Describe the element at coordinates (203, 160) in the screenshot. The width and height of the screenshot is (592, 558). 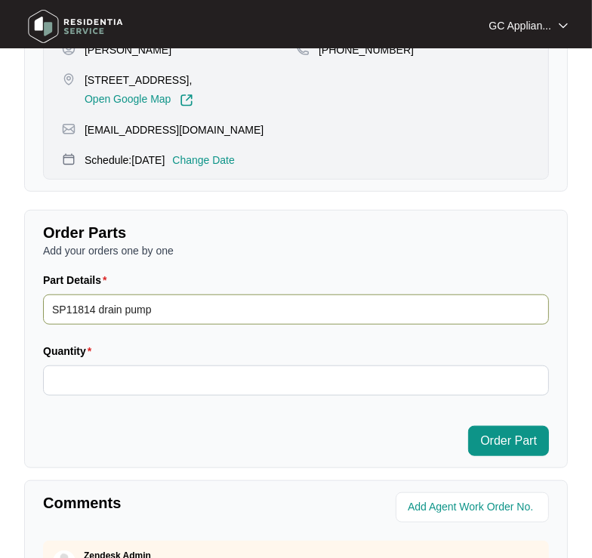
I see `p: Change Date` at that location.